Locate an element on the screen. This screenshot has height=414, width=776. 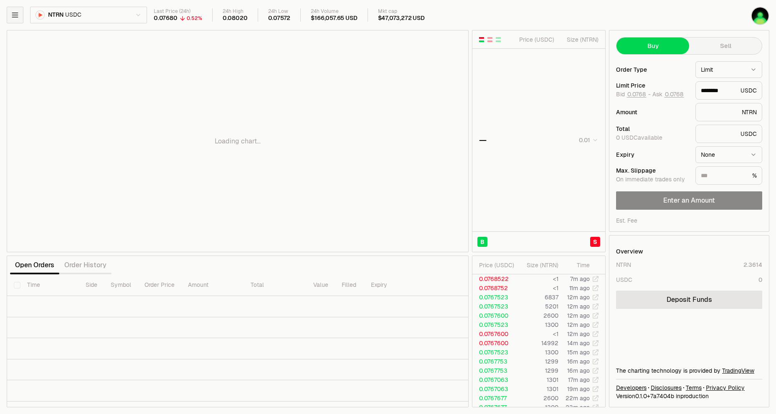
button: None is located at coordinates (728, 155).